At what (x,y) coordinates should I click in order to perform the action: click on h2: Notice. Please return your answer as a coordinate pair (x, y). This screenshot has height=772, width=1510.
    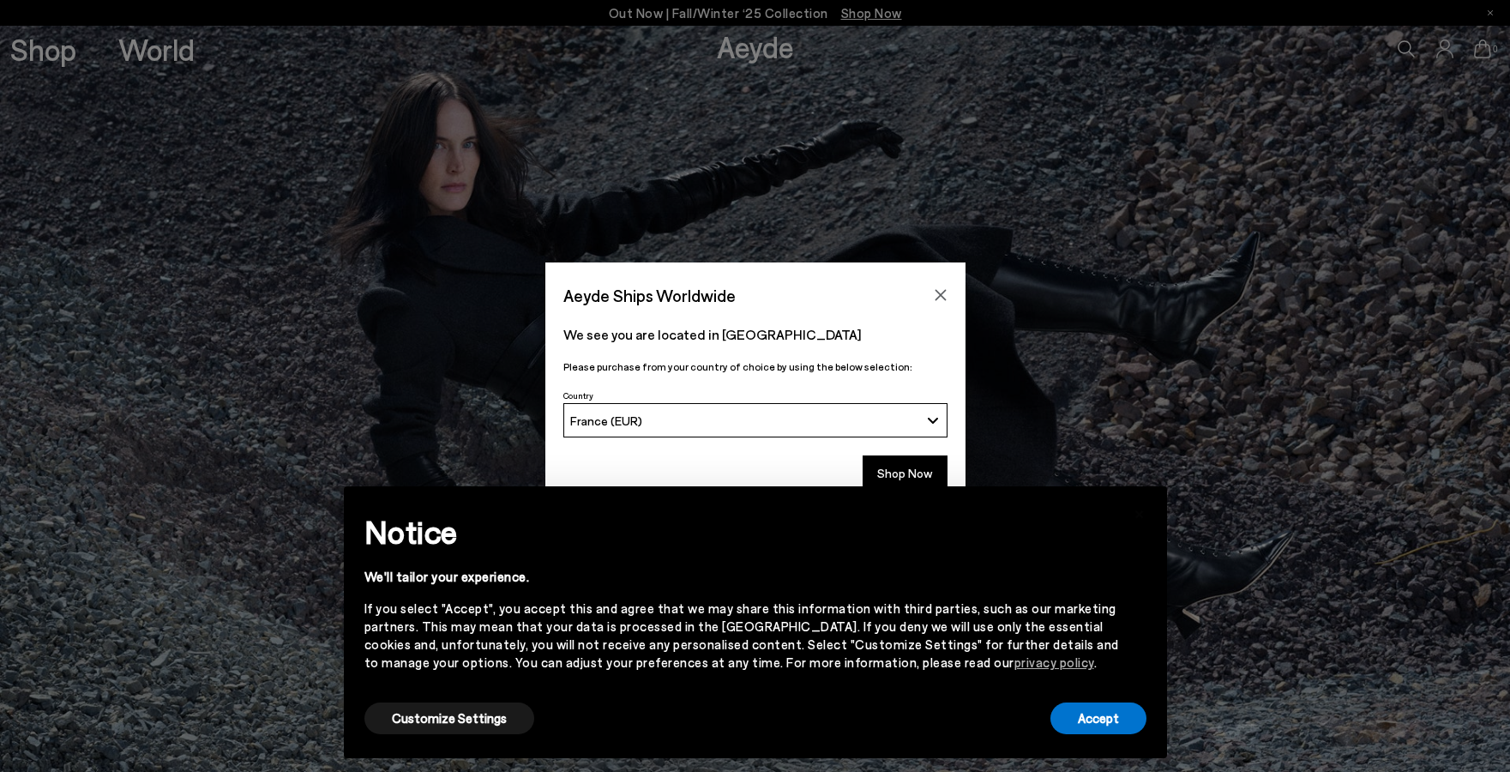
    Looking at the image, I should click on (742, 532).